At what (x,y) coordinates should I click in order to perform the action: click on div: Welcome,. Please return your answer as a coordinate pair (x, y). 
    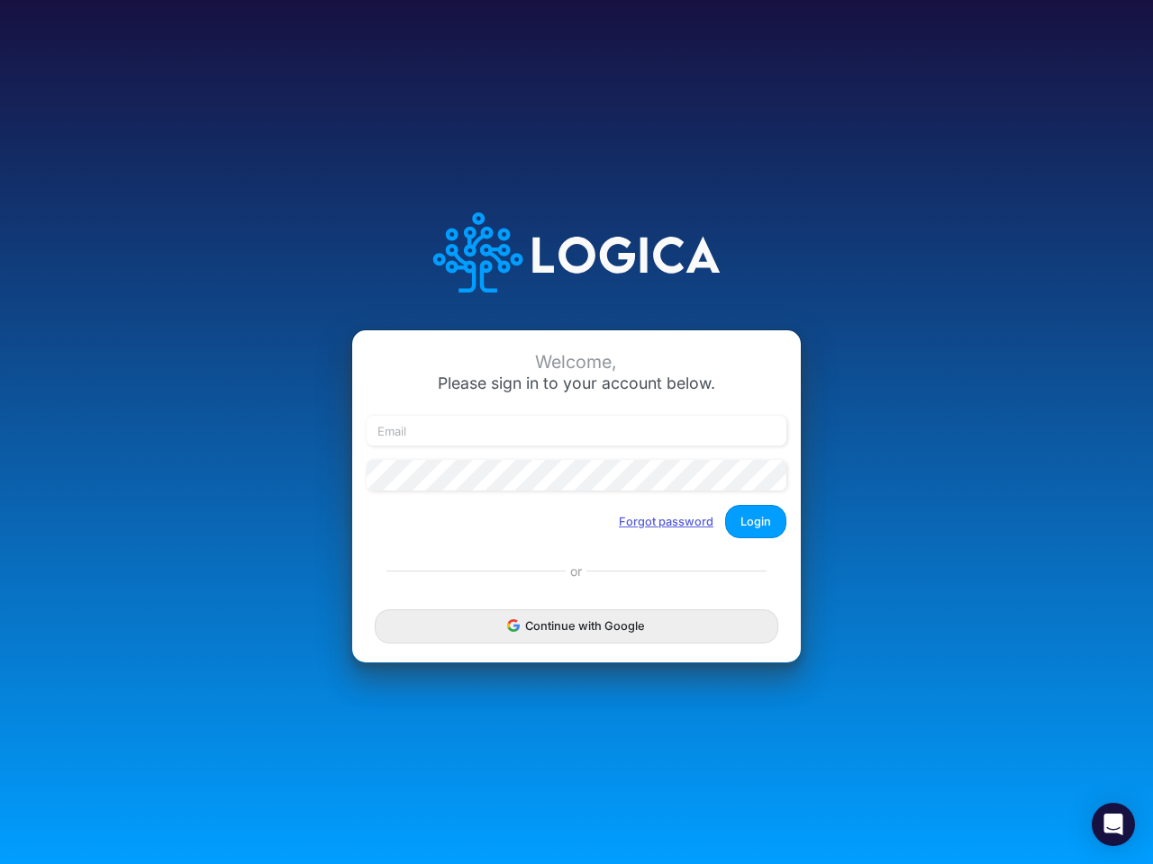
    Looking at the image, I should click on (576, 362).